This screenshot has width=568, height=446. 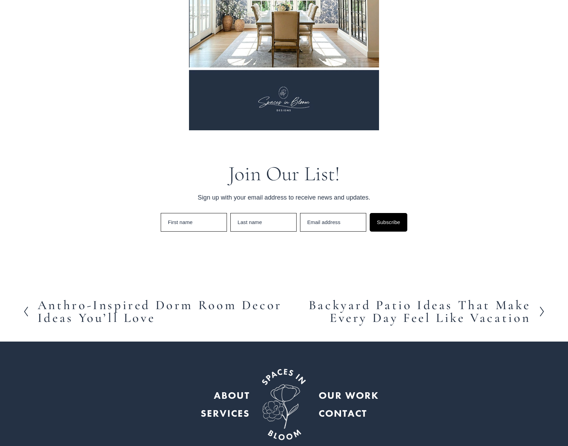 I want to click on a: Backyard Patio Ideas That Make Every Day Feel Like Vacation, so click(x=415, y=312).